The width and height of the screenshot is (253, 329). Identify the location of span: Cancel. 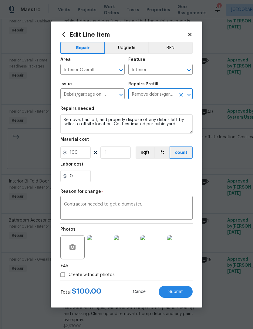
(139, 292).